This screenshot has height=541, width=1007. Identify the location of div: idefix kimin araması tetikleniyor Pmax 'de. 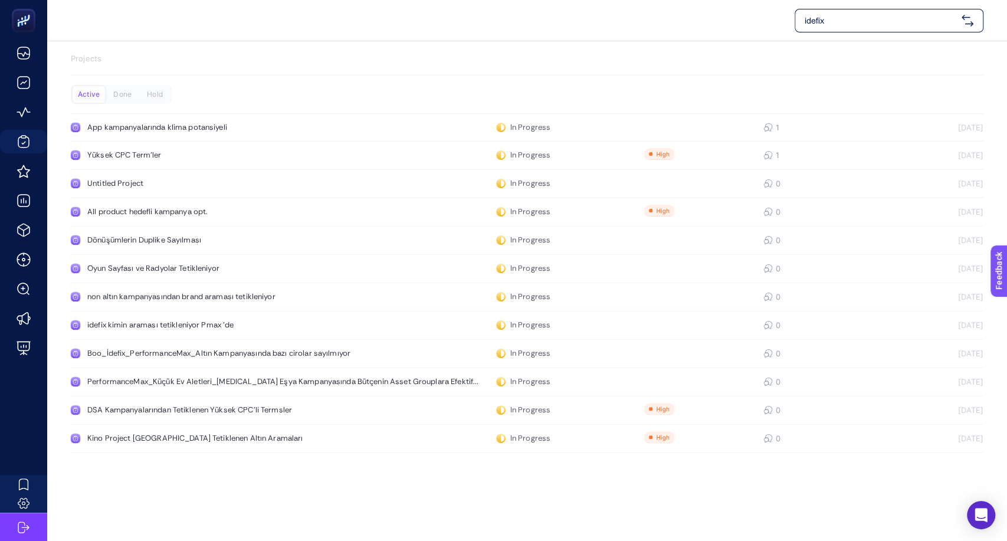
(224, 325).